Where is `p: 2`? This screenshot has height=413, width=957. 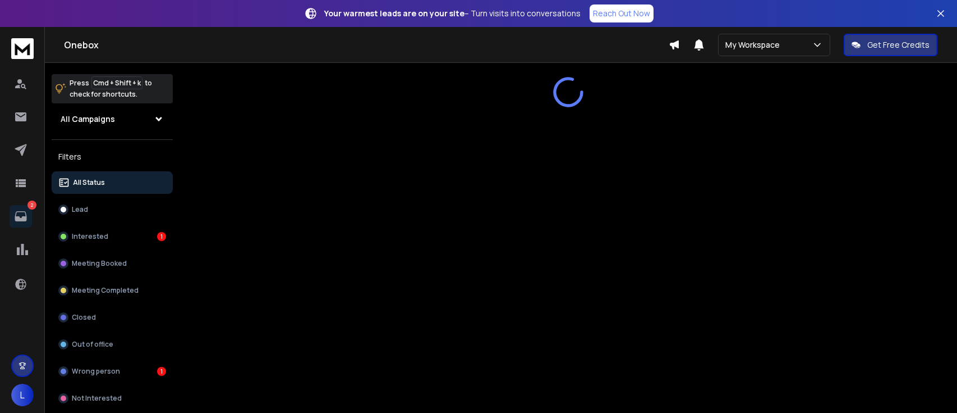
p: 2 is located at coordinates (32, 205).